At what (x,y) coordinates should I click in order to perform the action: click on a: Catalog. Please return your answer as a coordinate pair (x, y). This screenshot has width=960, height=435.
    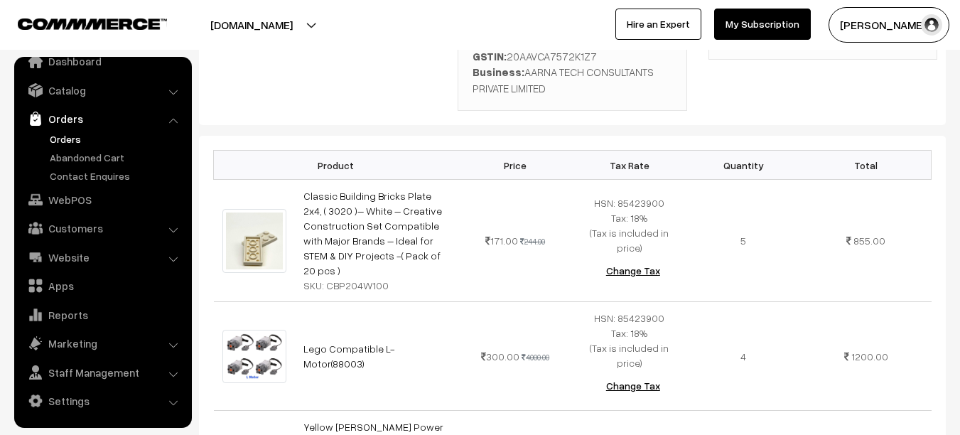
    Looking at the image, I should click on (102, 90).